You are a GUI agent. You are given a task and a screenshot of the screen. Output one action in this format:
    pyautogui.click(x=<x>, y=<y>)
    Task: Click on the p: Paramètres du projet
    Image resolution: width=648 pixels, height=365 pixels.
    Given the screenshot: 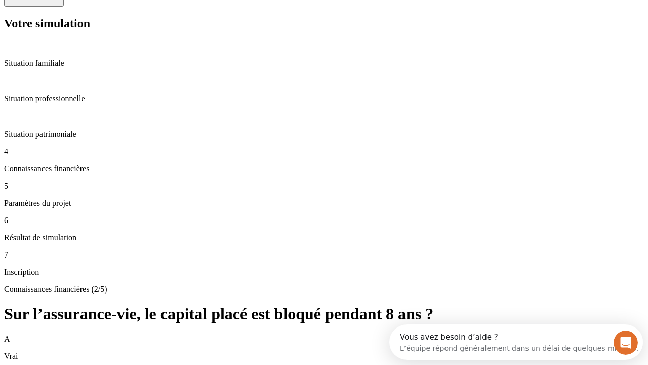 What is the action you would take?
    pyautogui.click(x=324, y=203)
    